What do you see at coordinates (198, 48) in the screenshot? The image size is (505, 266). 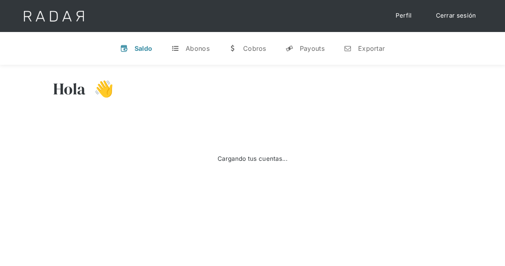 I see `div: Abonos` at bounding box center [198, 48].